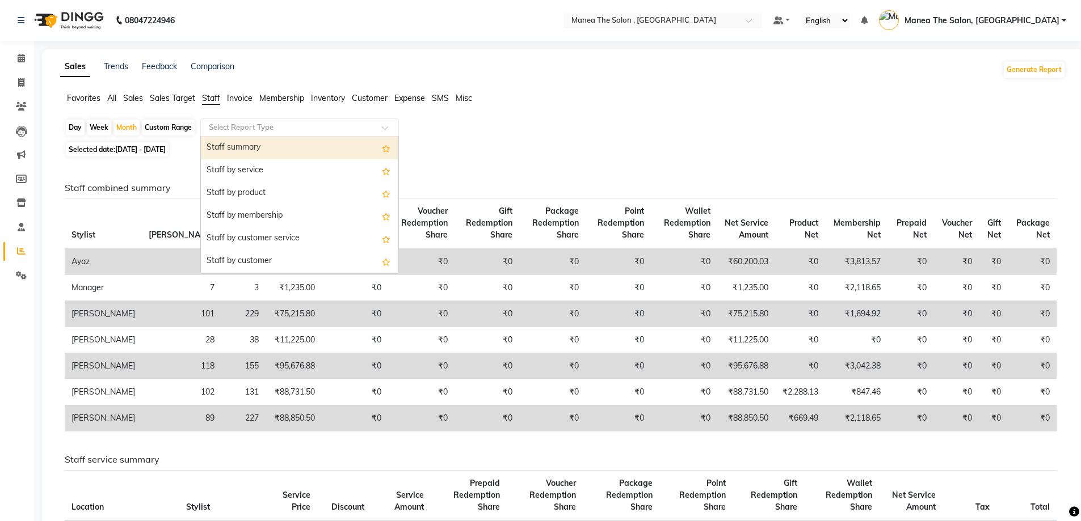  I want to click on td: ₹2,118.65, so click(856, 288).